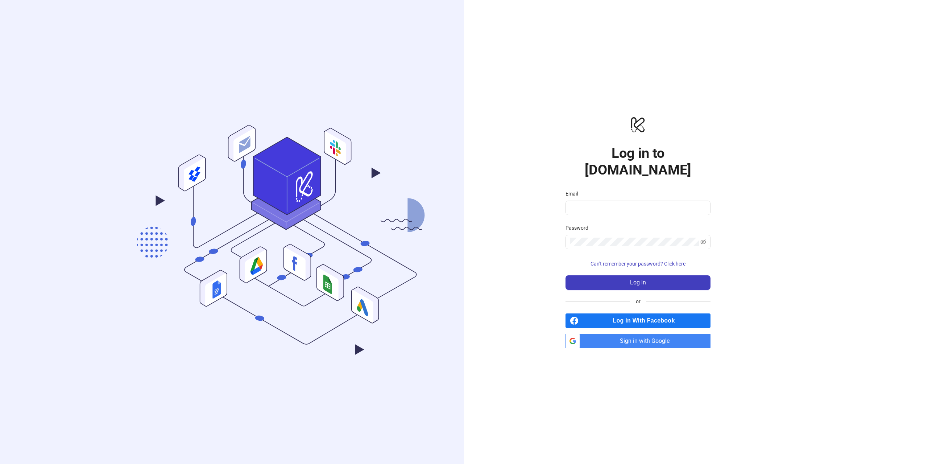 The height and width of the screenshot is (464, 928). I want to click on span: eye-invisible, so click(703, 242).